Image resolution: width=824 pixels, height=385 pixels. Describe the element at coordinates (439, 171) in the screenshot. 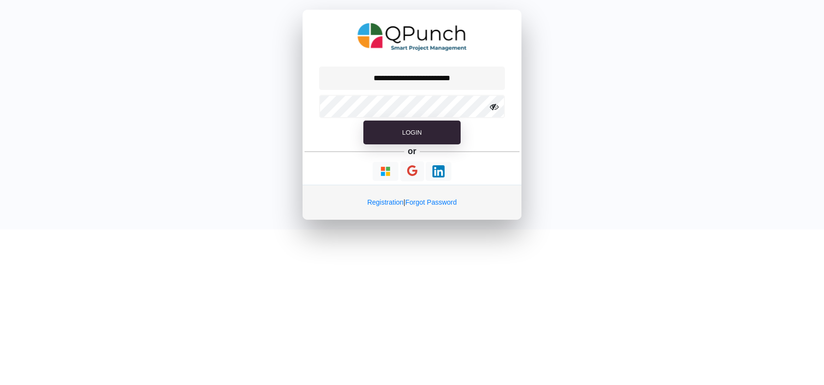

I see `button: Continue With LinkedIn` at that location.